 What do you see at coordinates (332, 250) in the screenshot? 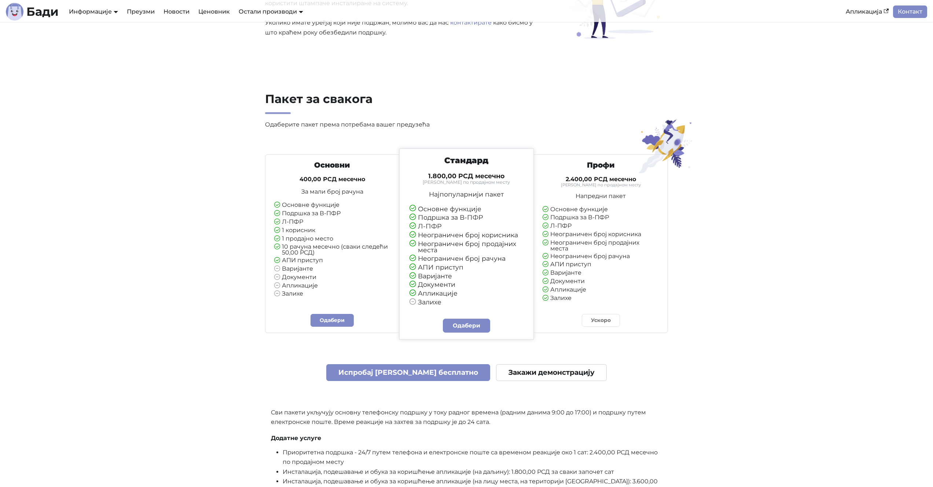
I see `li: 10 рачуна месечно (сваки следећи 50,00 РСД)` at bounding box center [332, 250].